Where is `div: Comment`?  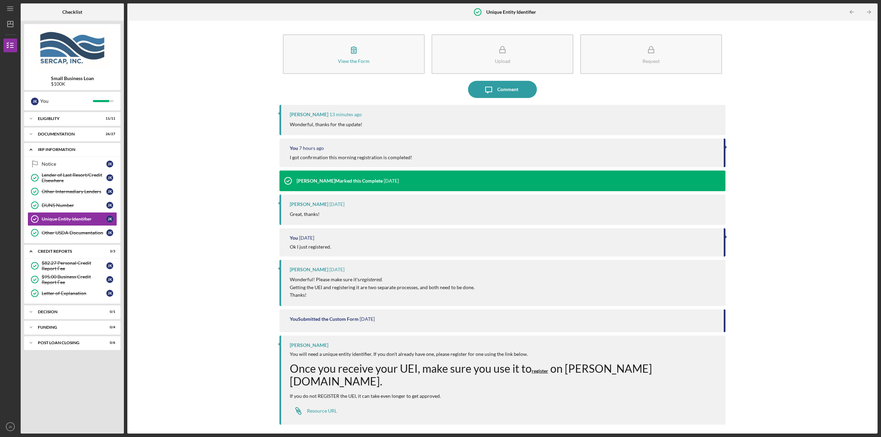 div: Comment is located at coordinates (507, 89).